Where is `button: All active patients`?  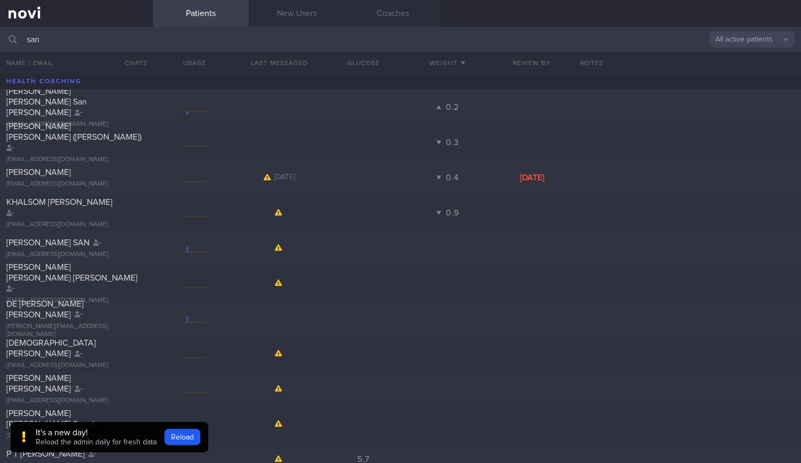 button: All active patients is located at coordinates (752, 39).